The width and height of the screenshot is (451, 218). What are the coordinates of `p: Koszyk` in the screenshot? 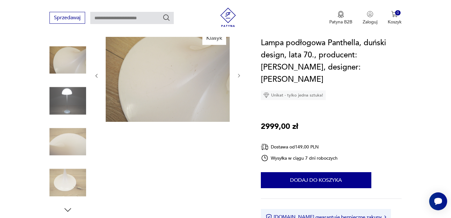 It's located at (394, 22).